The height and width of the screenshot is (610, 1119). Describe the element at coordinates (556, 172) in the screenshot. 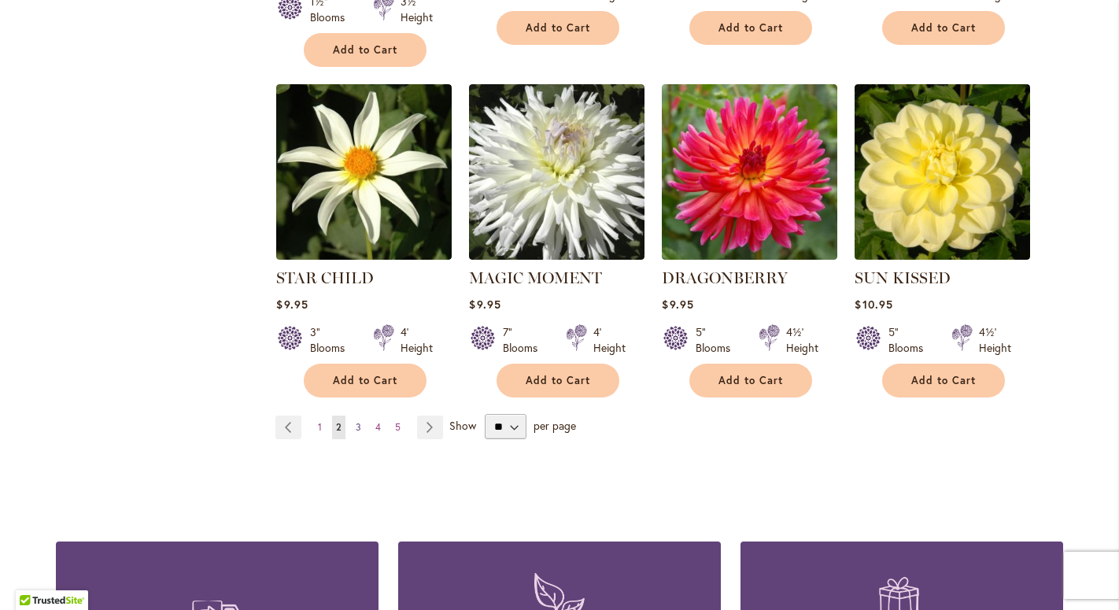

I see `img: MAGIC MOMENT` at that location.